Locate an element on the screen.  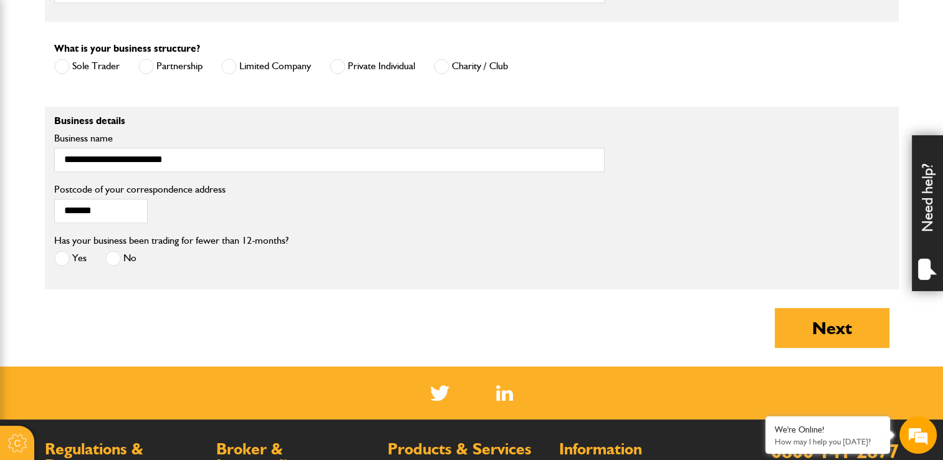
em: Start Chat is located at coordinates (198, 370).